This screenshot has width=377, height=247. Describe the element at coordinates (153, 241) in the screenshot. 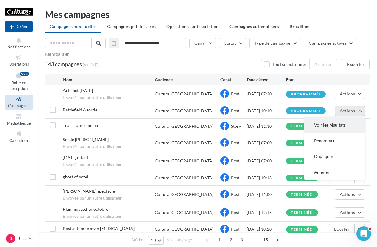

I see `span: 10` at that location.